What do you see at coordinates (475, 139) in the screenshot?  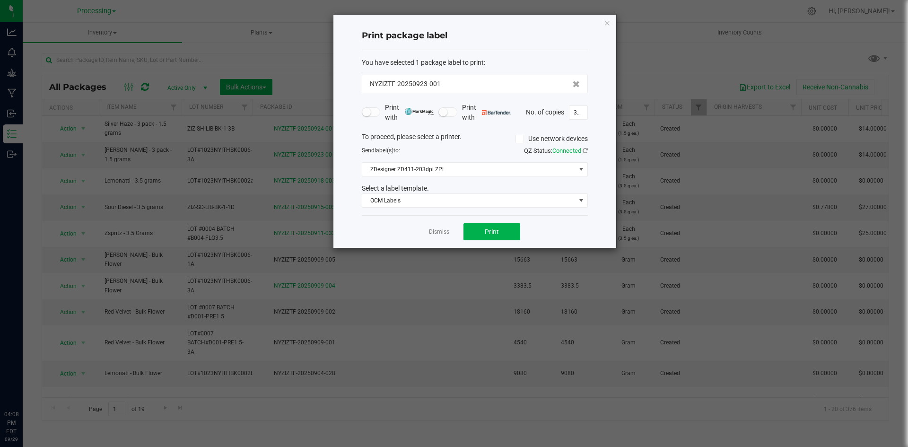 I see `div: To proceed, please select a printer.` at bounding box center [475, 139].